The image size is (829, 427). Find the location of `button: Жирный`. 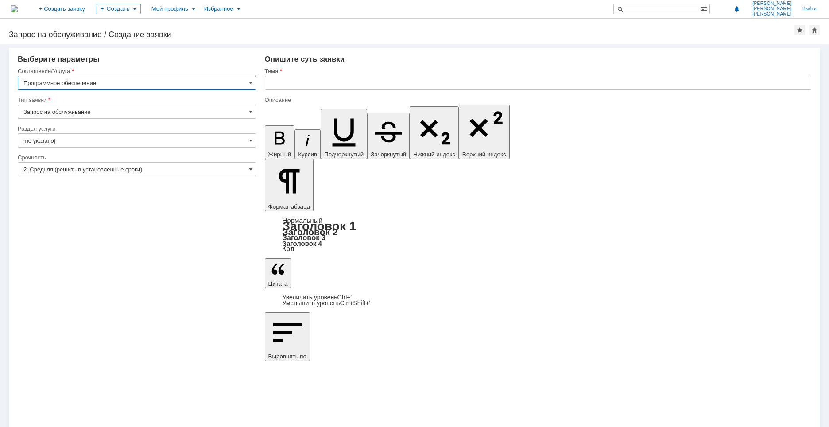

button: Жирный is located at coordinates (280, 142).